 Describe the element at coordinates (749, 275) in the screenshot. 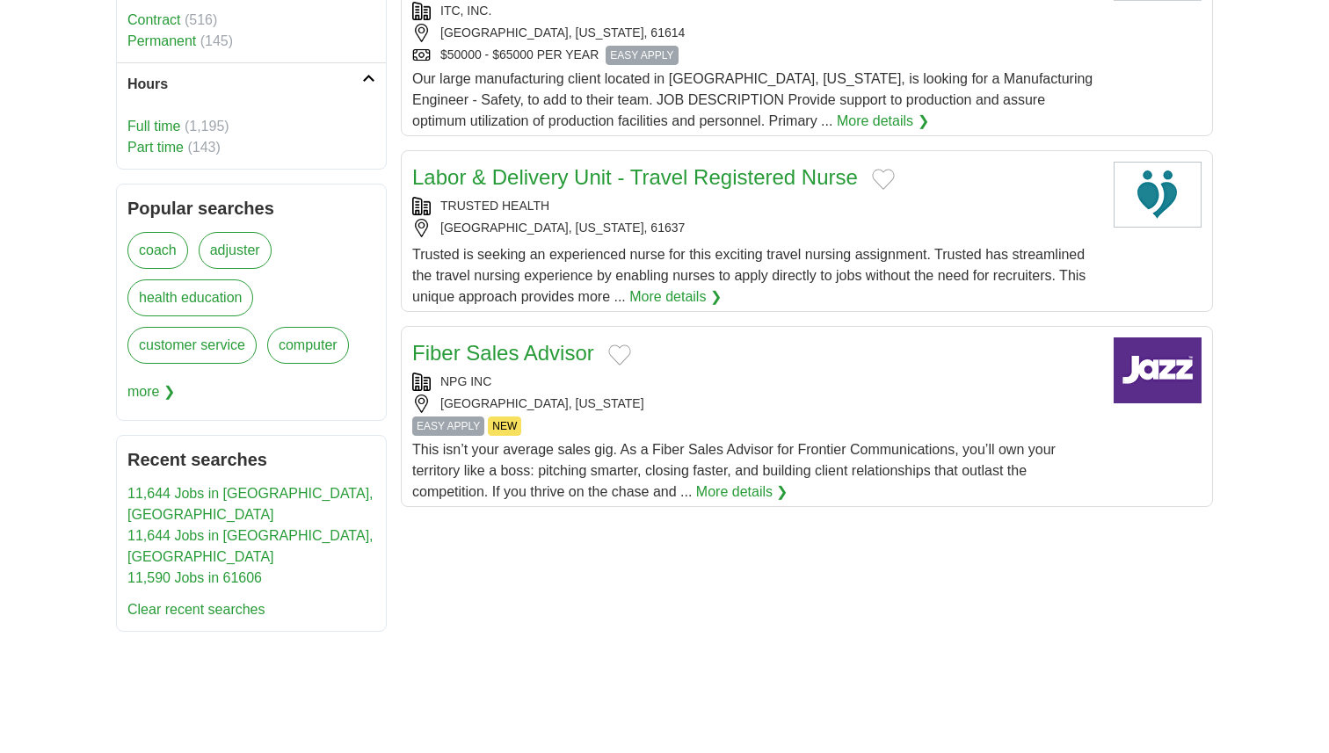

I see `span: Trusted is seeking an experienced nurse for this exciting travel nursing assignment. Trusted has ...` at that location.